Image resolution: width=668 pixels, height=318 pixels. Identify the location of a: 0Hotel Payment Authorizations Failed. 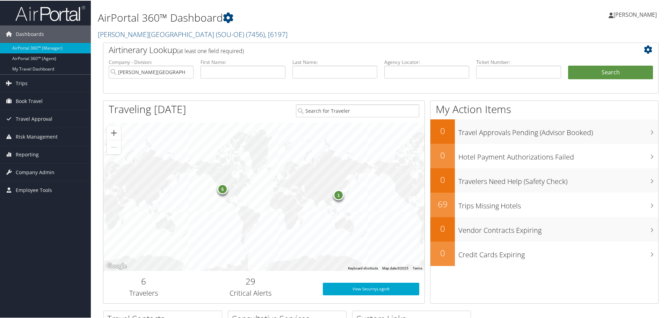
(544, 155).